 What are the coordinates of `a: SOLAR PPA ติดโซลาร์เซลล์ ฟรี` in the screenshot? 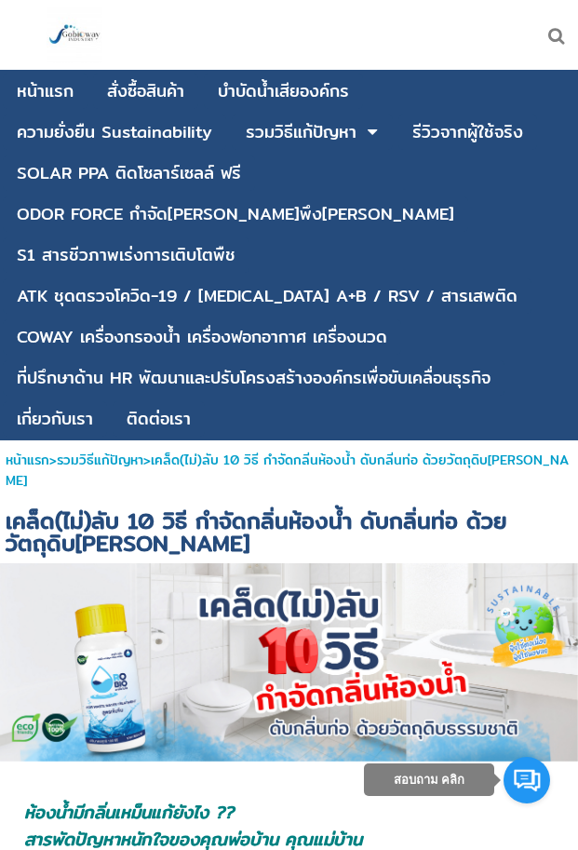 It's located at (129, 173).